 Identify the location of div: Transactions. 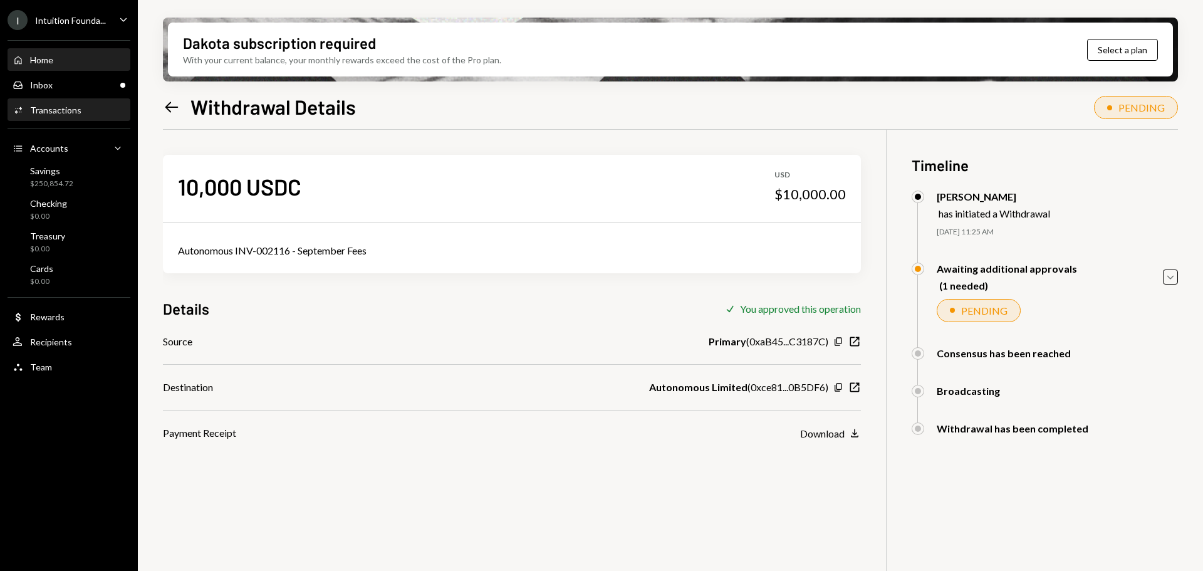
(56, 110).